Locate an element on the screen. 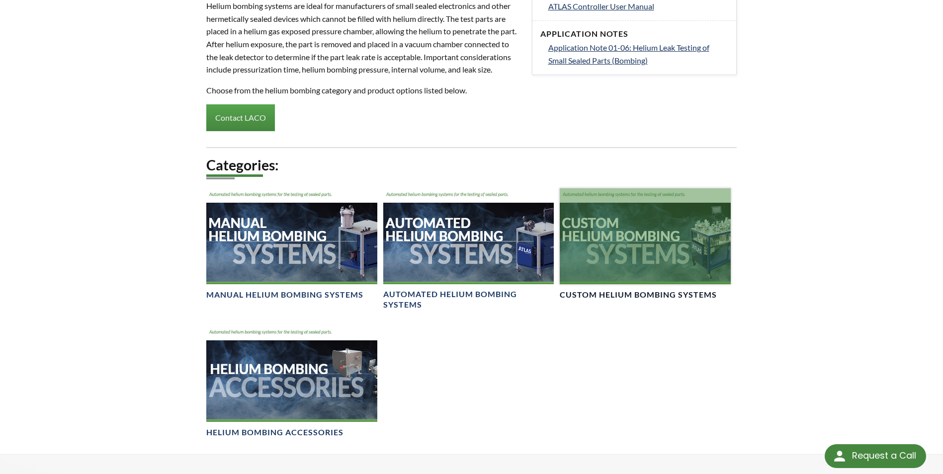 Image resolution: width=943 pixels, height=474 pixels. h4: Custom Helium Bombing Systems is located at coordinates (638, 295).